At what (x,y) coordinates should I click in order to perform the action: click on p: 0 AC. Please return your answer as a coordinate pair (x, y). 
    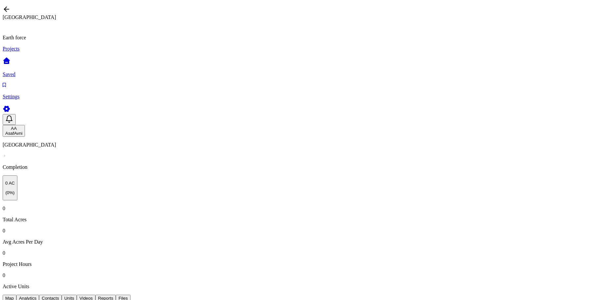
    Looking at the image, I should click on (10, 183).